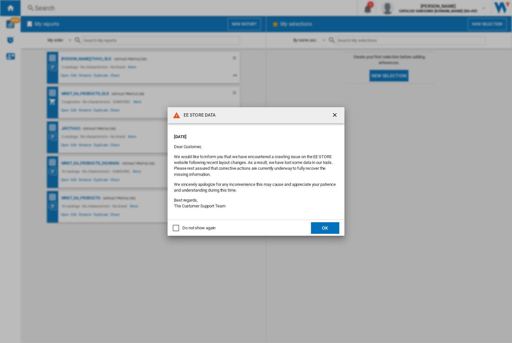  I want to click on h4: EE STORE DATA, so click(198, 115).